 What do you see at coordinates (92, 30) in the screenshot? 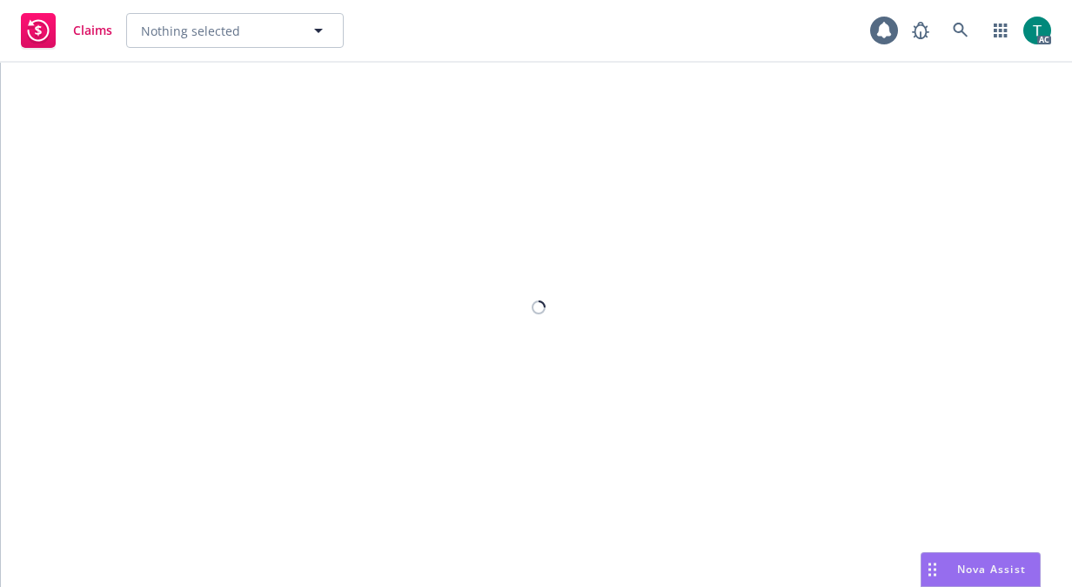
I see `span: Claims` at bounding box center [92, 30].